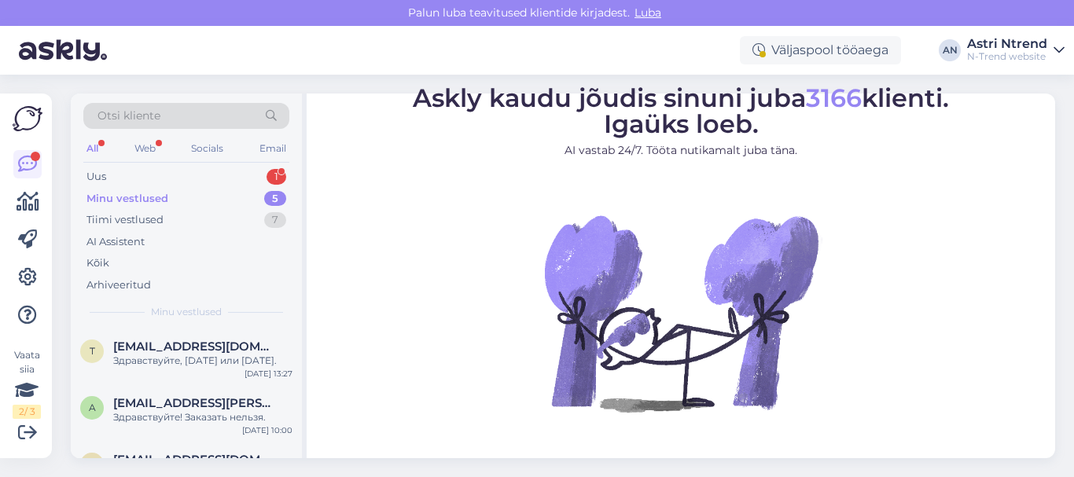 Image resolution: width=1074 pixels, height=477 pixels. I want to click on img: Askly Logo, so click(28, 119).